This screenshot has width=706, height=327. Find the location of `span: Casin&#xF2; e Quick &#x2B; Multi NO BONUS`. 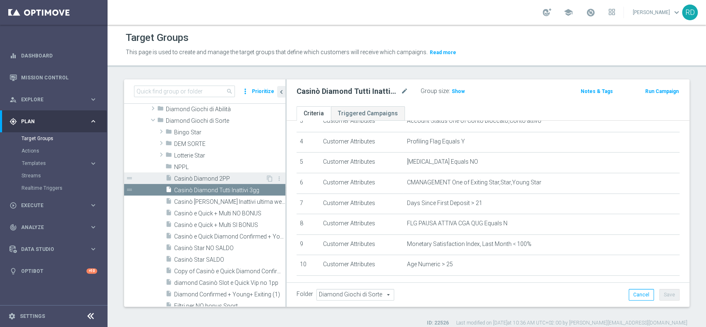

span: Casin&#xF2; e Quick &#x2B; Multi NO BONUS is located at coordinates (230, 214).